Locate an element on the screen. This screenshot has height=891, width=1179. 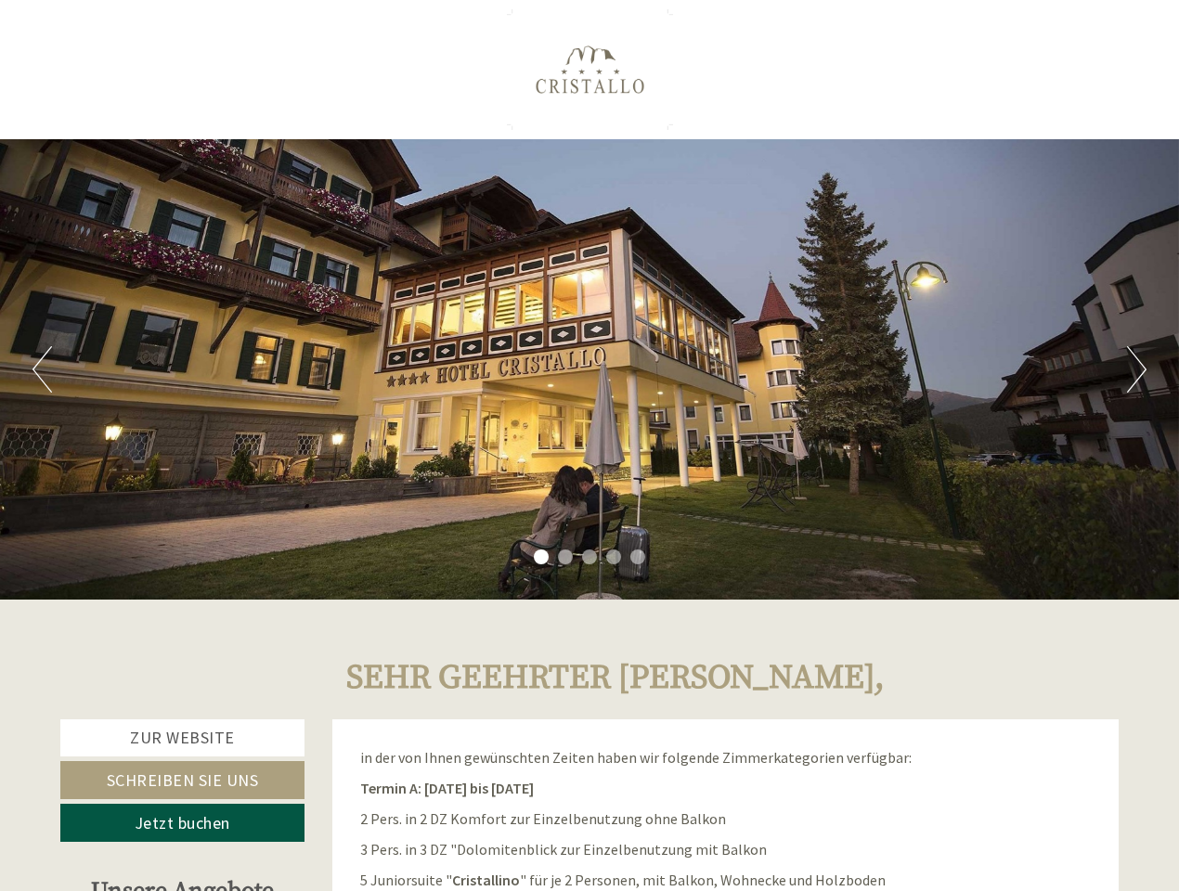
button: Next is located at coordinates (1136, 369).